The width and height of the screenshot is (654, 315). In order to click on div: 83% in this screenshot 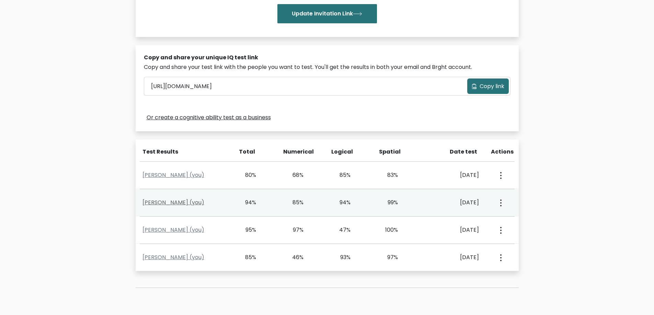, I will do `click(388, 175)`.